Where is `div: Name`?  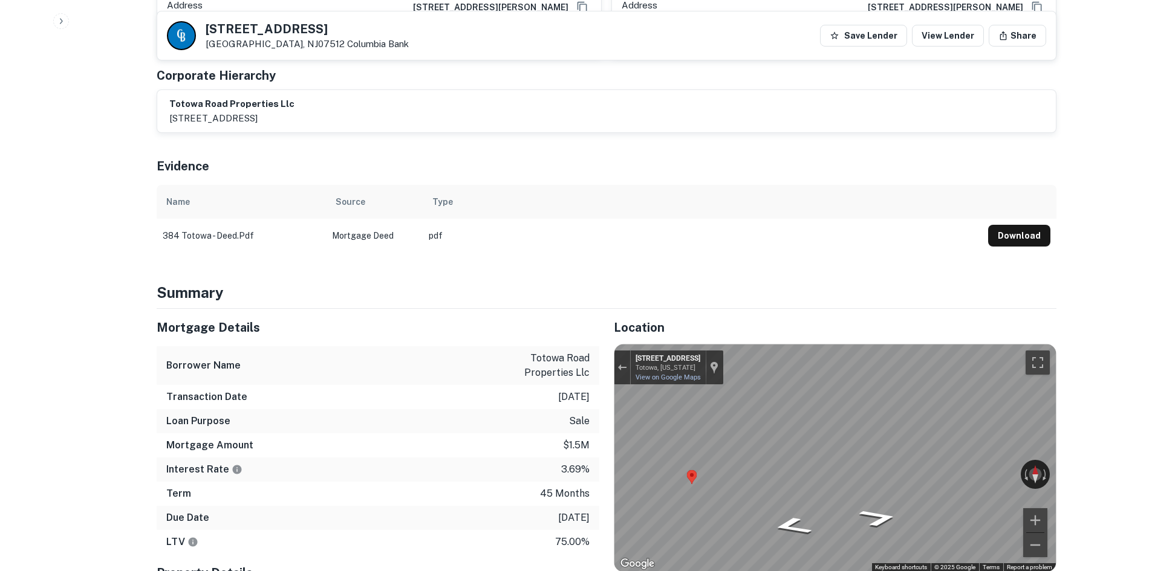
div: Name is located at coordinates (178, 202).